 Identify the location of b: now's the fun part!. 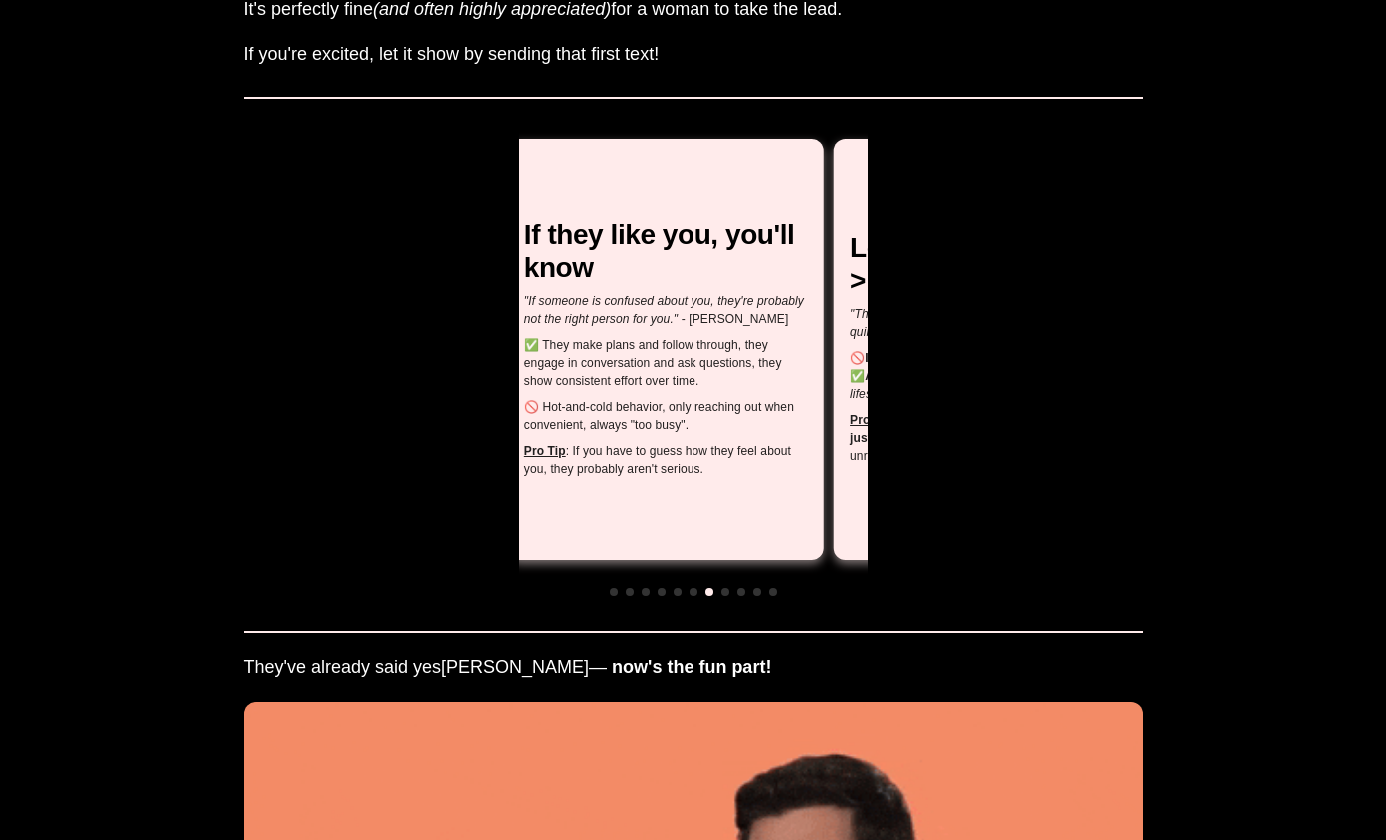
(692, 668).